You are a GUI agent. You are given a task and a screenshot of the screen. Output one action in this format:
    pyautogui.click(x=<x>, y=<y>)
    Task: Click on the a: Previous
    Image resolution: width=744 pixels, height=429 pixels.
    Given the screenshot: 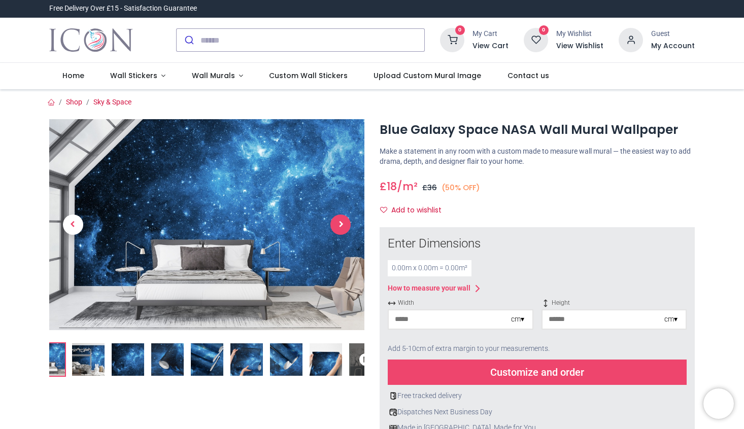 What is the action you would take?
    pyautogui.click(x=73, y=225)
    